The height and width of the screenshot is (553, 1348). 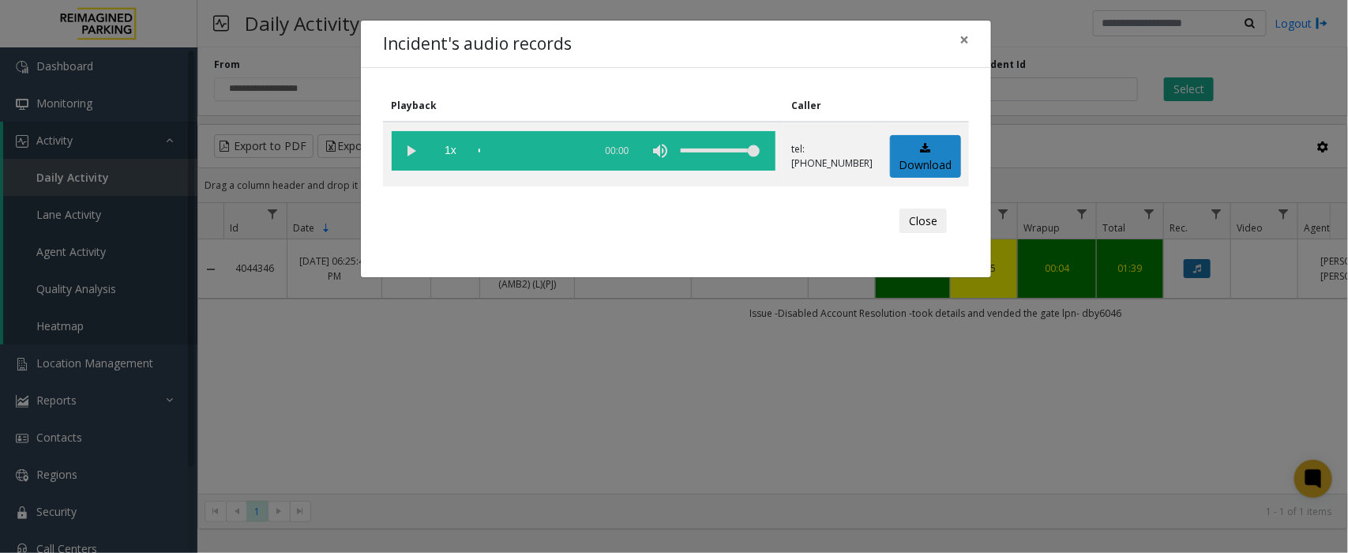 What do you see at coordinates (832, 106) in the screenshot?
I see `th: Caller` at bounding box center [832, 106].